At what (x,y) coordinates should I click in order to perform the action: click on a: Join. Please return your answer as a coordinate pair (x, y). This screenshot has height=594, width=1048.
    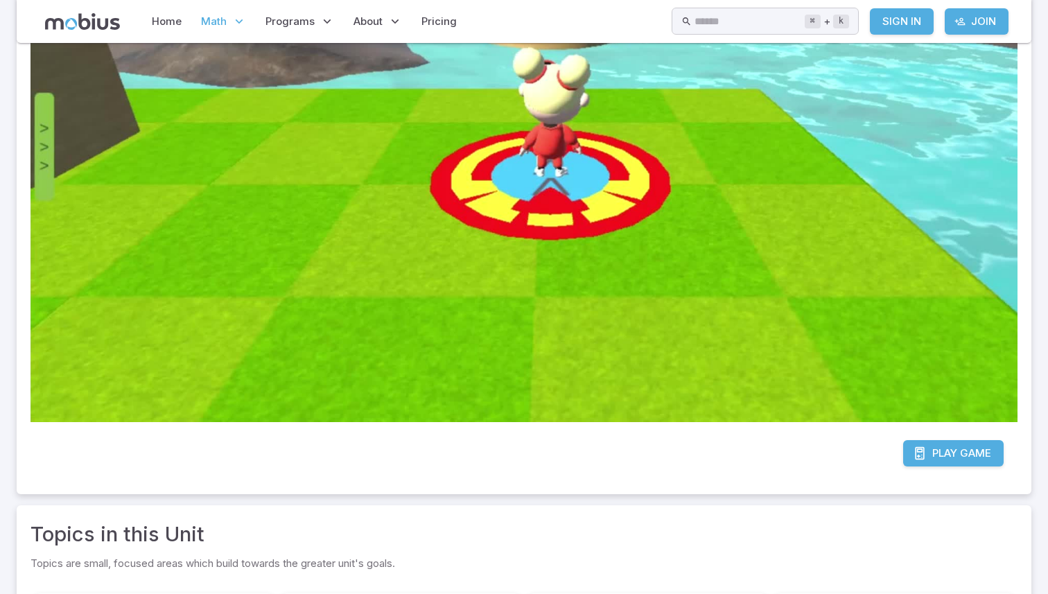
    Looking at the image, I should click on (977, 21).